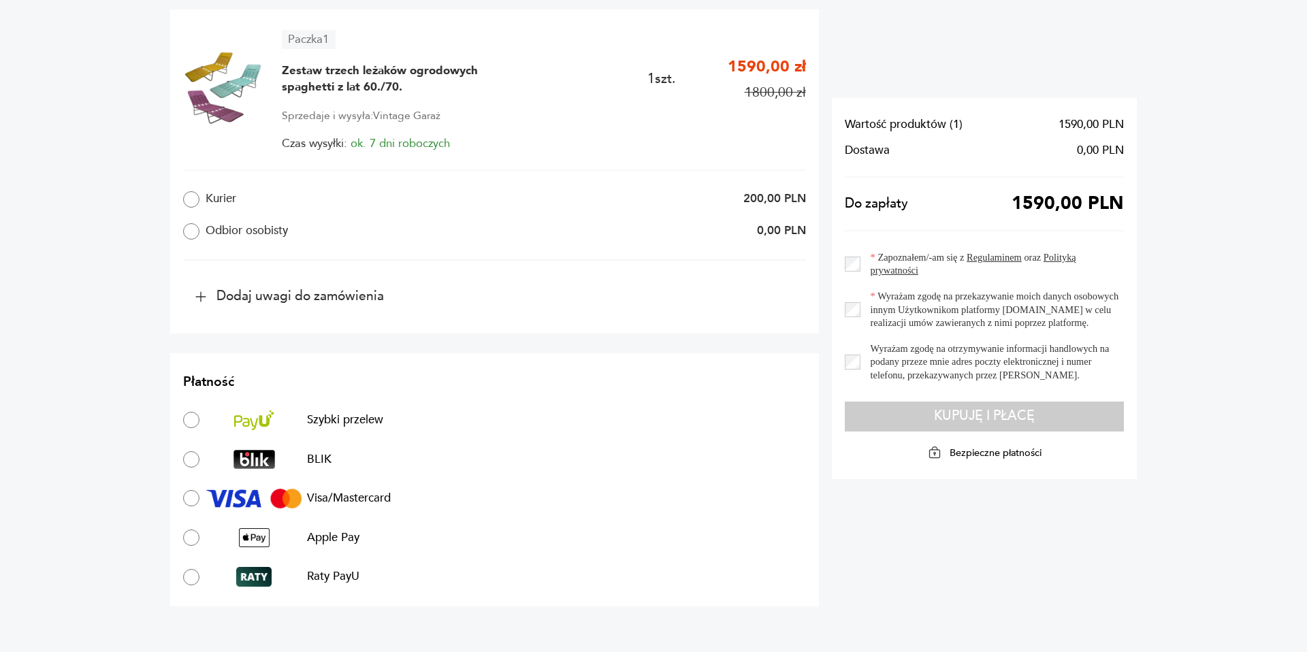  What do you see at coordinates (333, 538) in the screenshot?
I see `p: Apple Pay` at bounding box center [333, 538].